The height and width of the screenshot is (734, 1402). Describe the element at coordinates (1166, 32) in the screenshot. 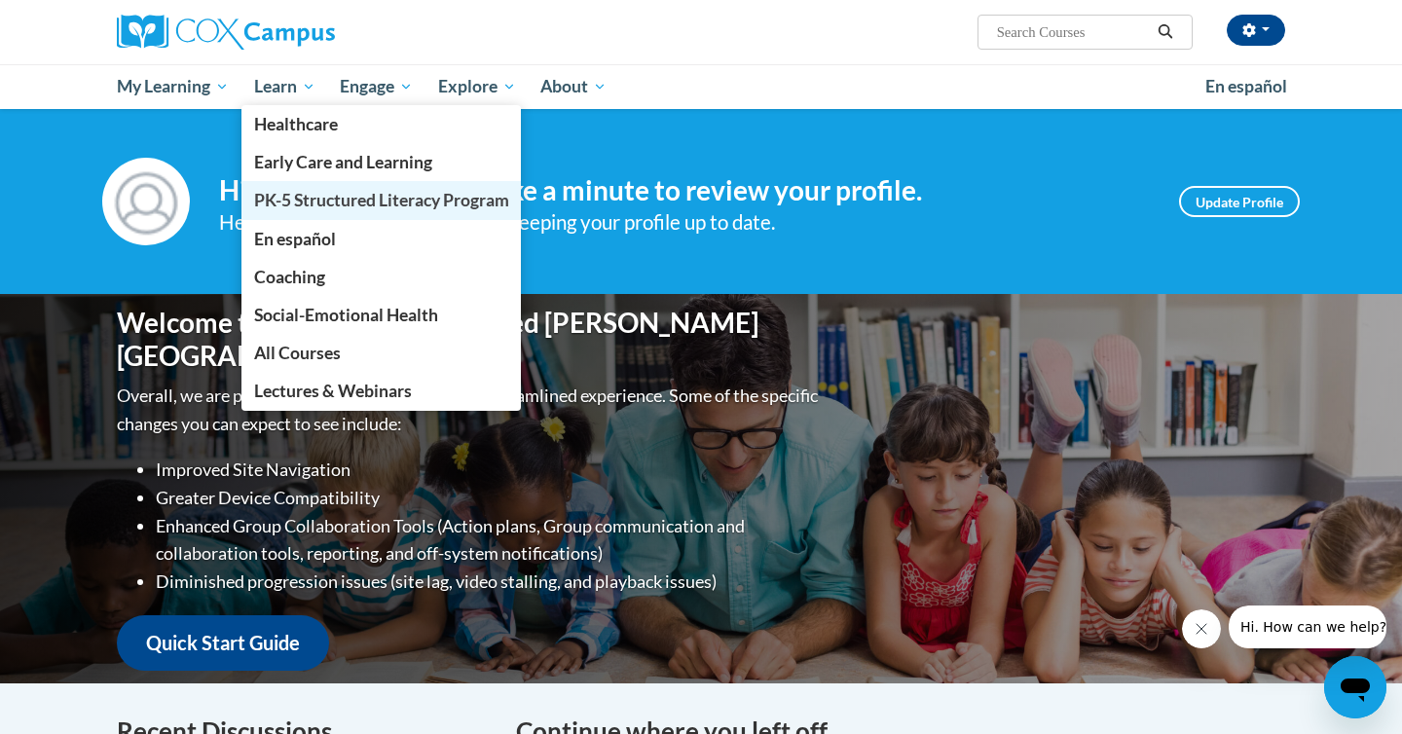

I see `button: Search` at that location.